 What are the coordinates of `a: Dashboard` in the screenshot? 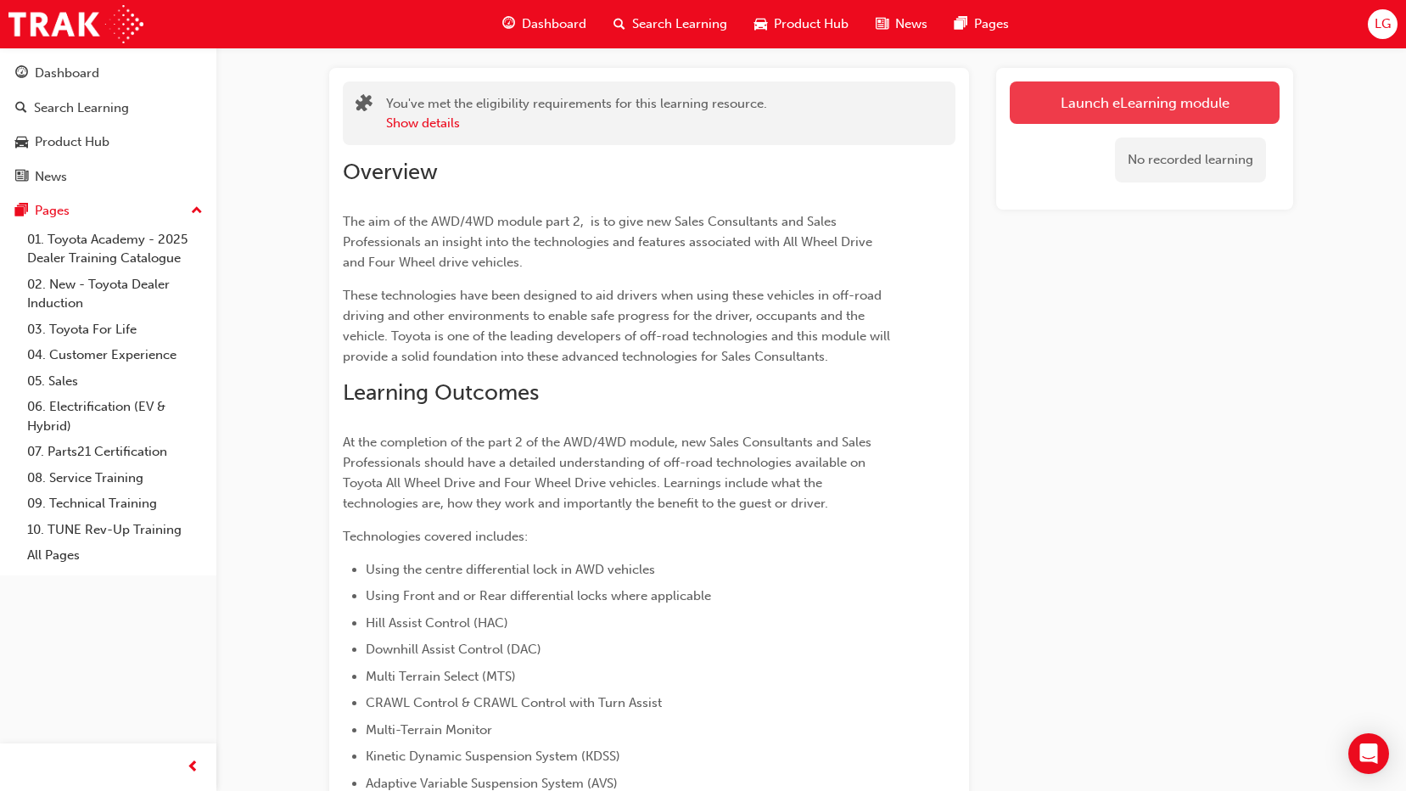 It's located at (108, 73).